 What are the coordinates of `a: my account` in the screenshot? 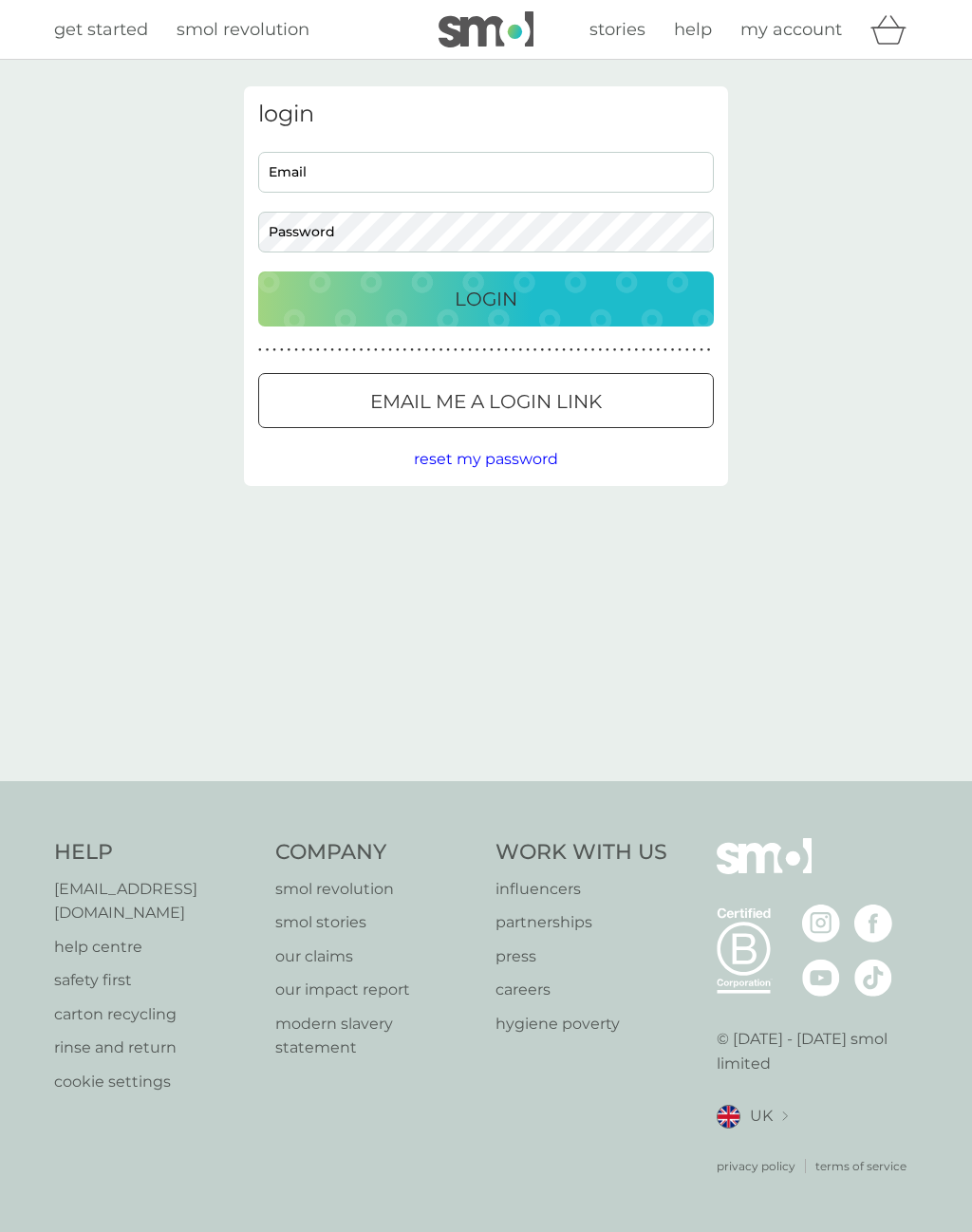 It's located at (790, 29).